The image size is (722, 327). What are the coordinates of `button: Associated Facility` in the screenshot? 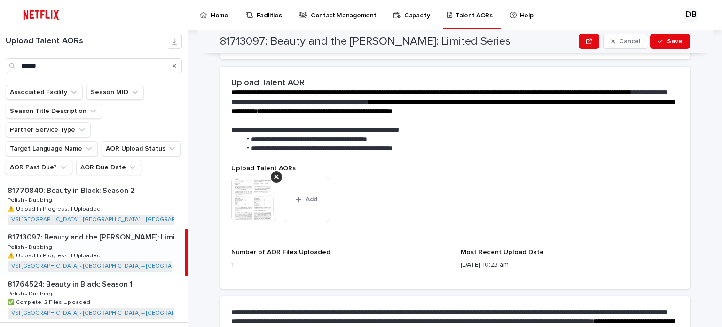 It's located at (44, 92).